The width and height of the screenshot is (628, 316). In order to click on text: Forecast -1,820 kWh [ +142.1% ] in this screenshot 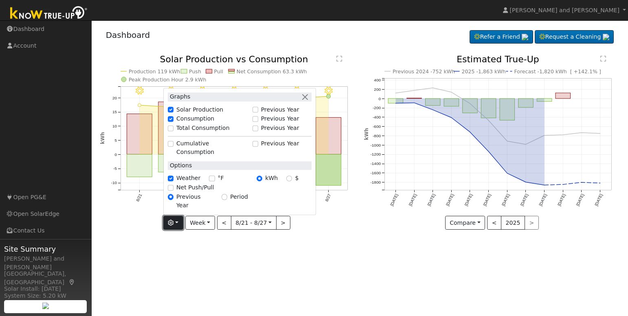, I will do `click(558, 71)`.